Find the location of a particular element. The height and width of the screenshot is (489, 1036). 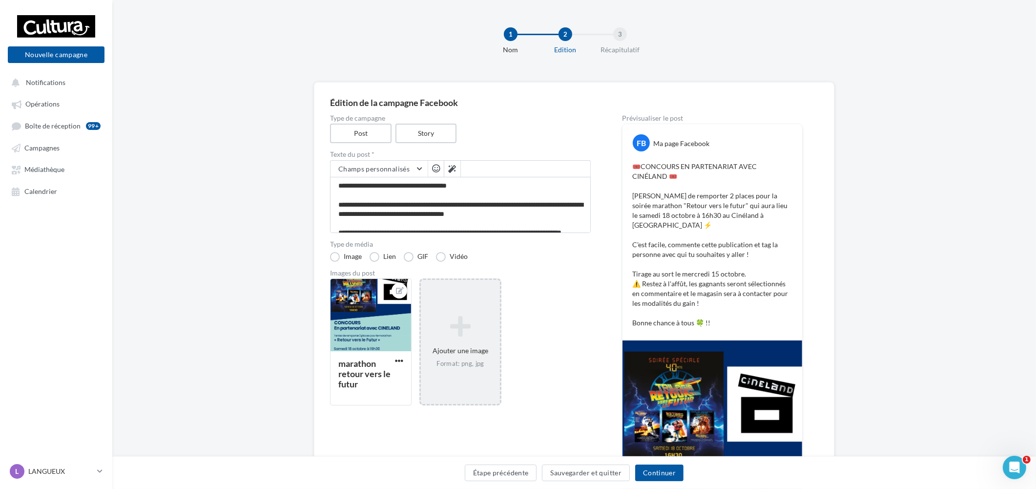

div: 99+ is located at coordinates (93, 126).